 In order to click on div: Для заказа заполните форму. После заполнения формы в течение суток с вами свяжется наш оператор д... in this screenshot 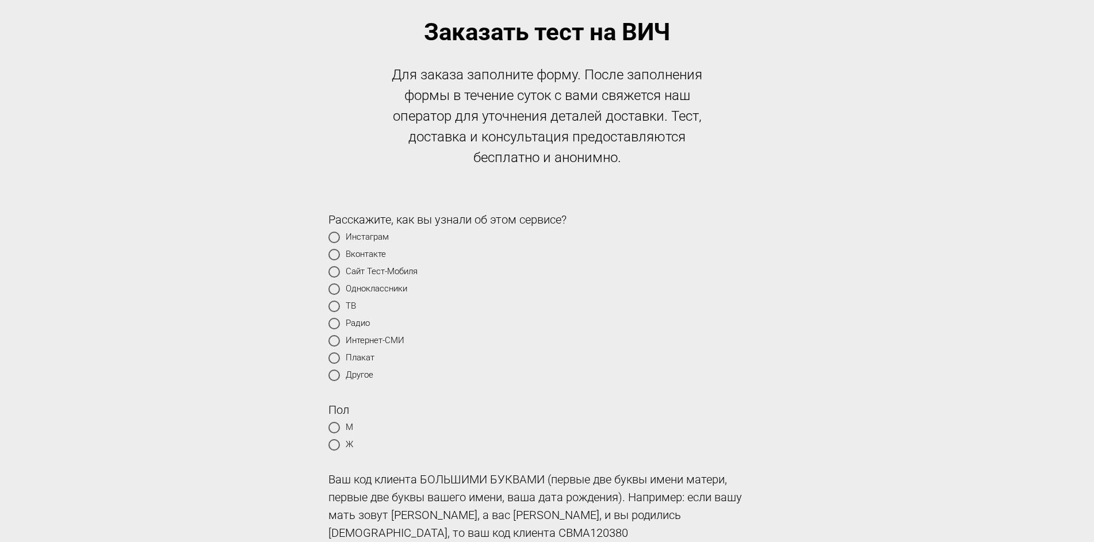, I will do `click(547, 116)`.